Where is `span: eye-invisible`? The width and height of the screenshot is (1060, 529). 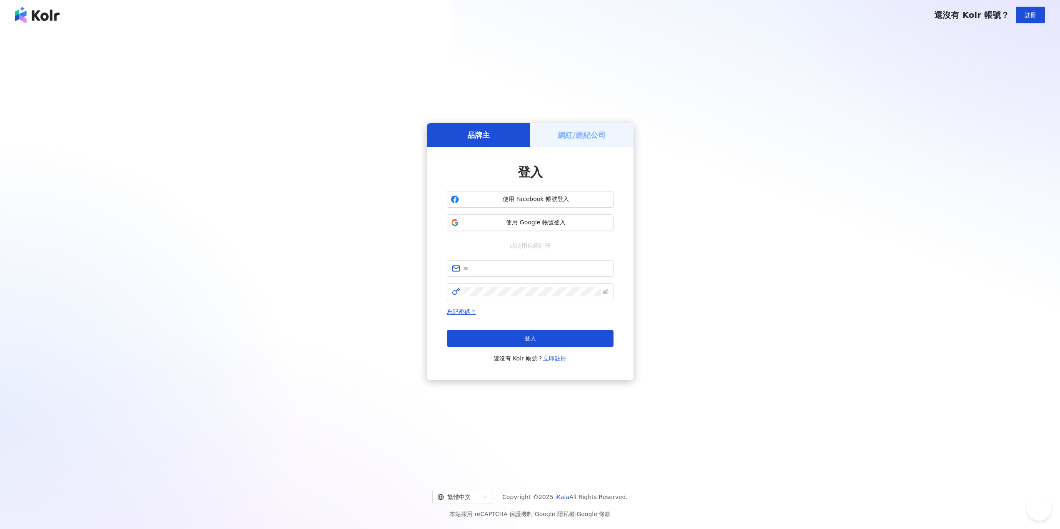 span: eye-invisible is located at coordinates (605, 292).